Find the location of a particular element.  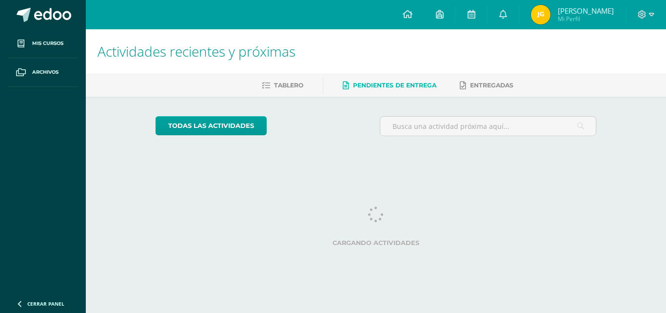

input: Busca una actividad próxima aquí... is located at coordinates (488, 126).